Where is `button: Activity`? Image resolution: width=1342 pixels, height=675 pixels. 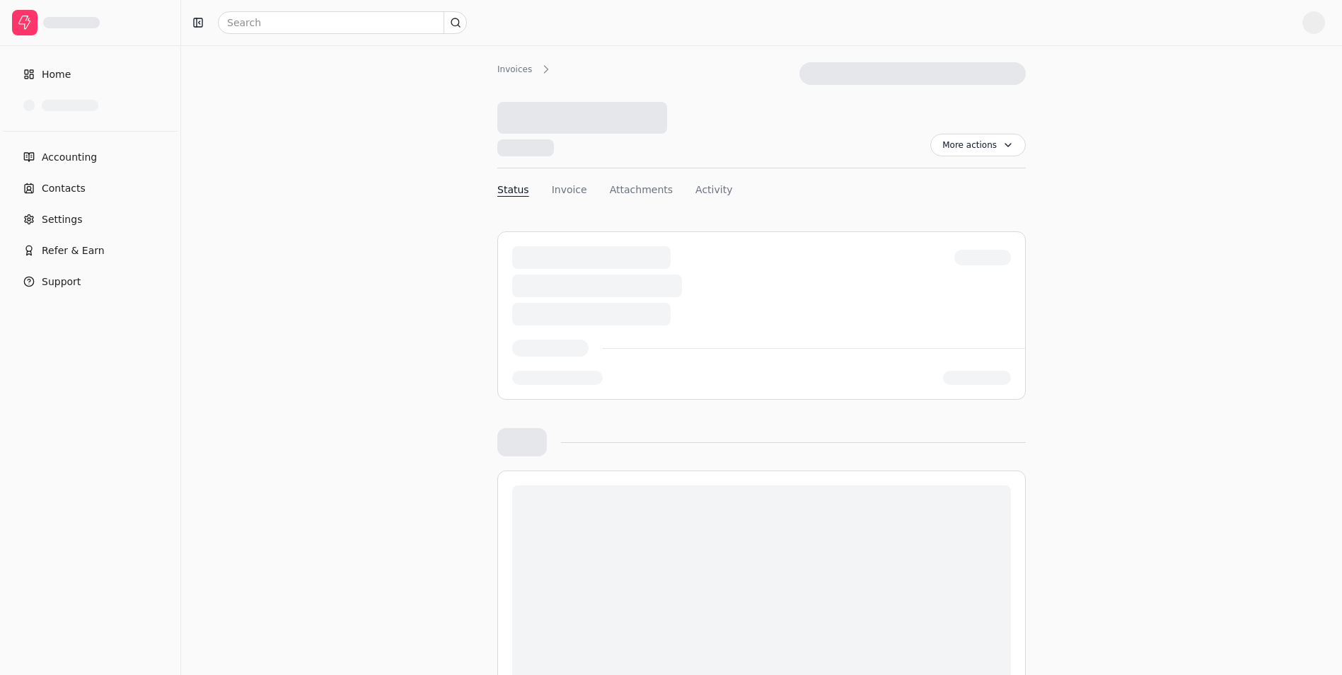 button: Activity is located at coordinates (714, 190).